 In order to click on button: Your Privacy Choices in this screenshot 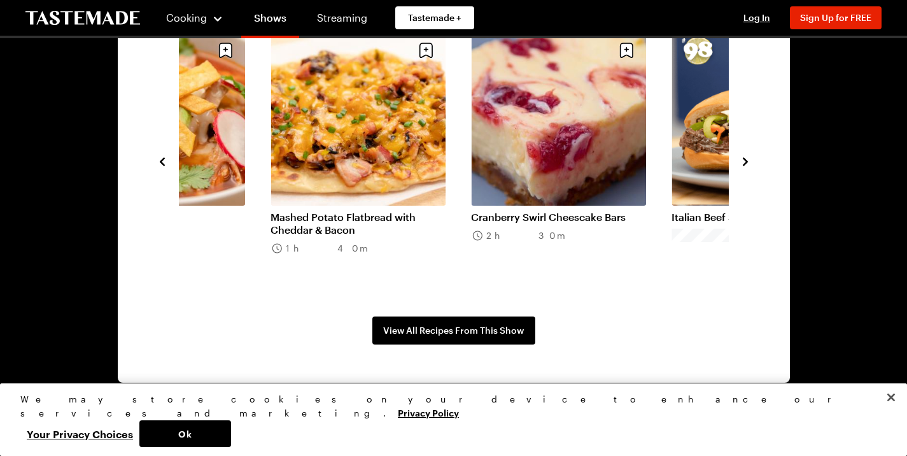, I will do `click(80, 433)`.